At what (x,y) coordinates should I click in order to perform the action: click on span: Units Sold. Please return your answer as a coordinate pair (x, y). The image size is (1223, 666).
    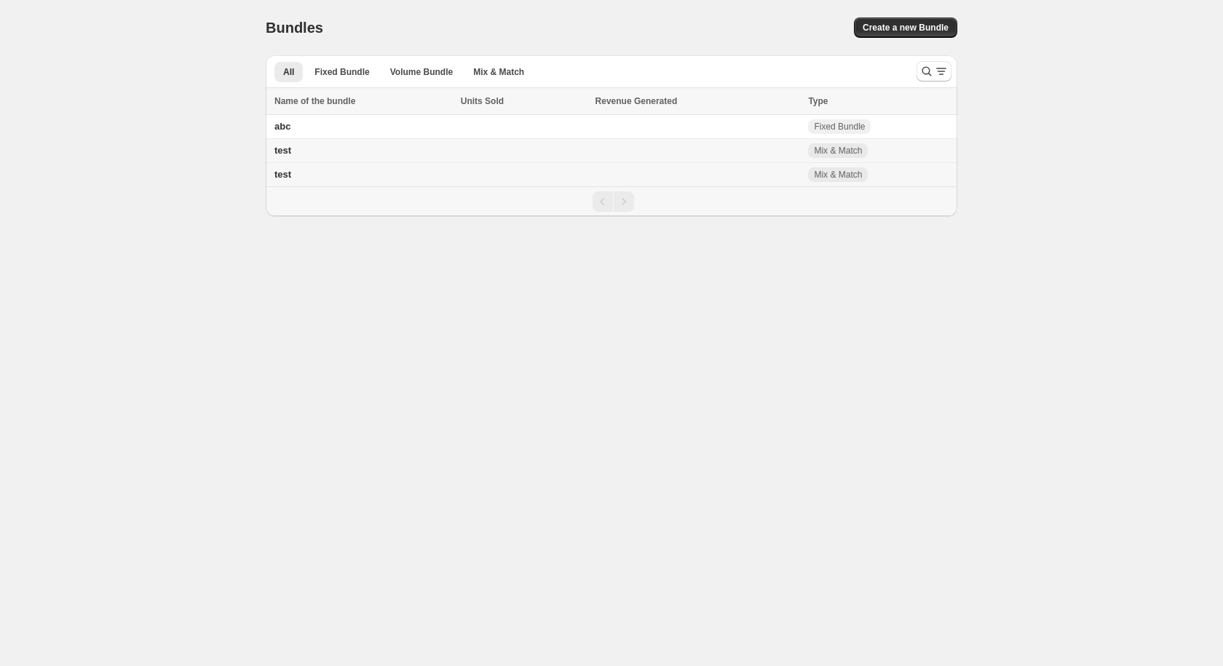
    Looking at the image, I should click on (482, 101).